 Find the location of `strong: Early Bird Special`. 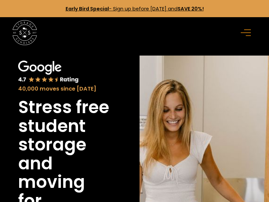

strong: Early Bird Special is located at coordinates (87, 9).